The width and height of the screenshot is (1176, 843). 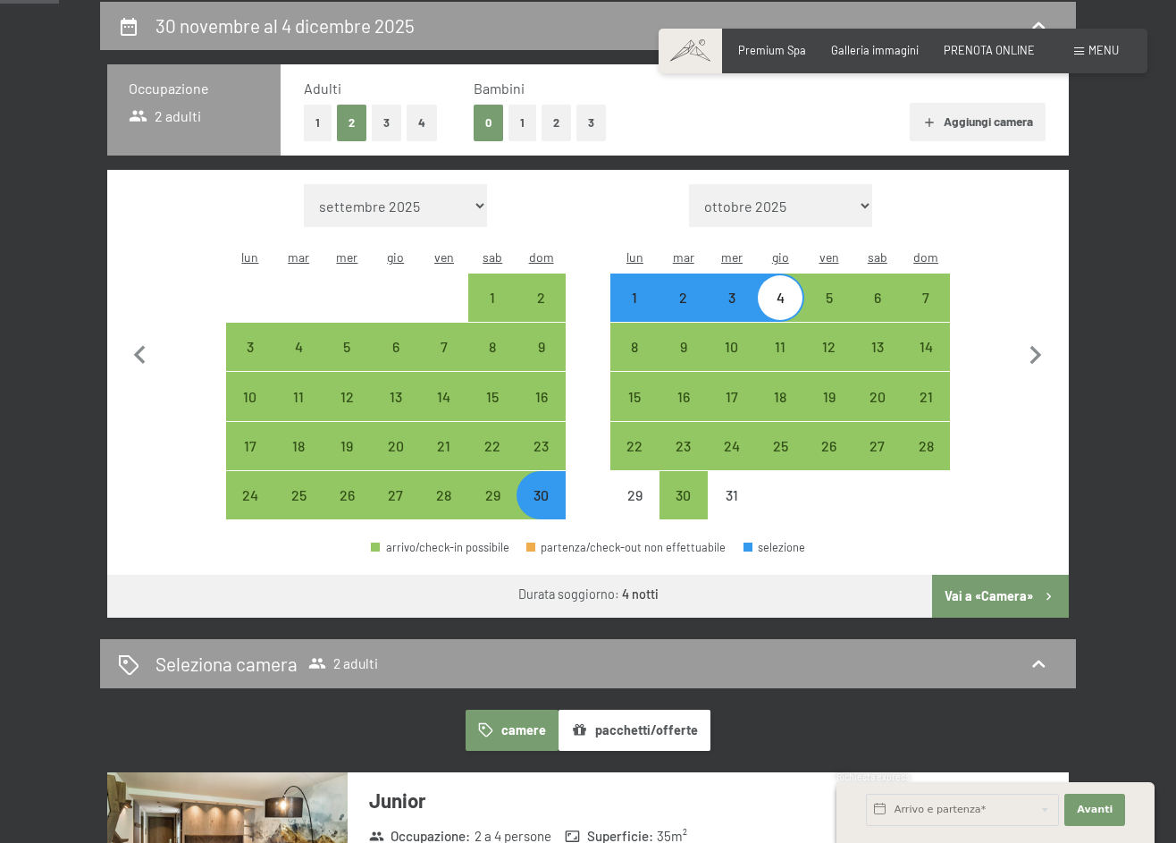 I want to click on div: Sat Nov 08 2025, so click(x=492, y=347).